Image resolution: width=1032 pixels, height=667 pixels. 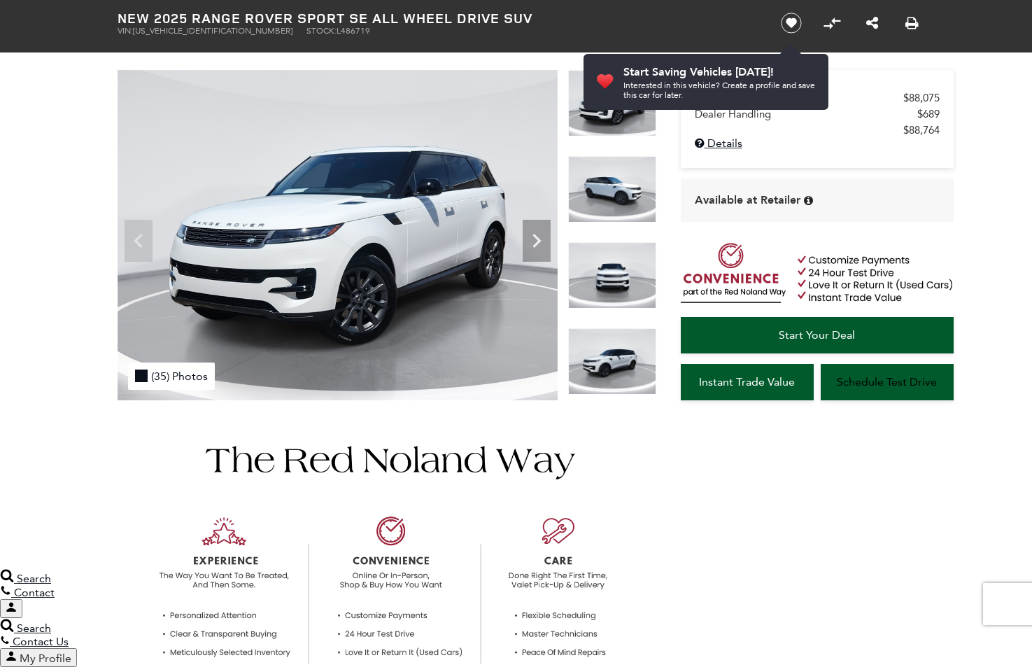 I want to click on a: Share this New 2025 Range Rover Sport SE All Wheel Drive SUV, so click(x=871, y=23).